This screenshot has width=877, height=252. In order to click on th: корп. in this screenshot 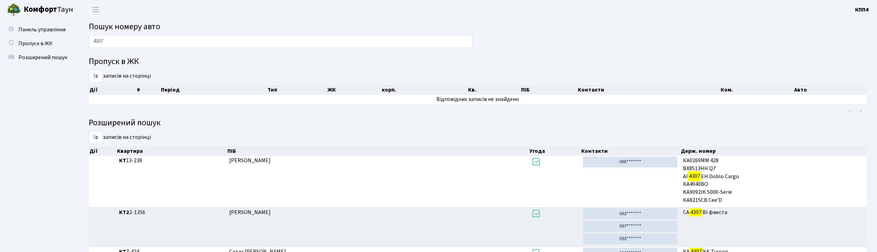, I will do `click(424, 90)`.